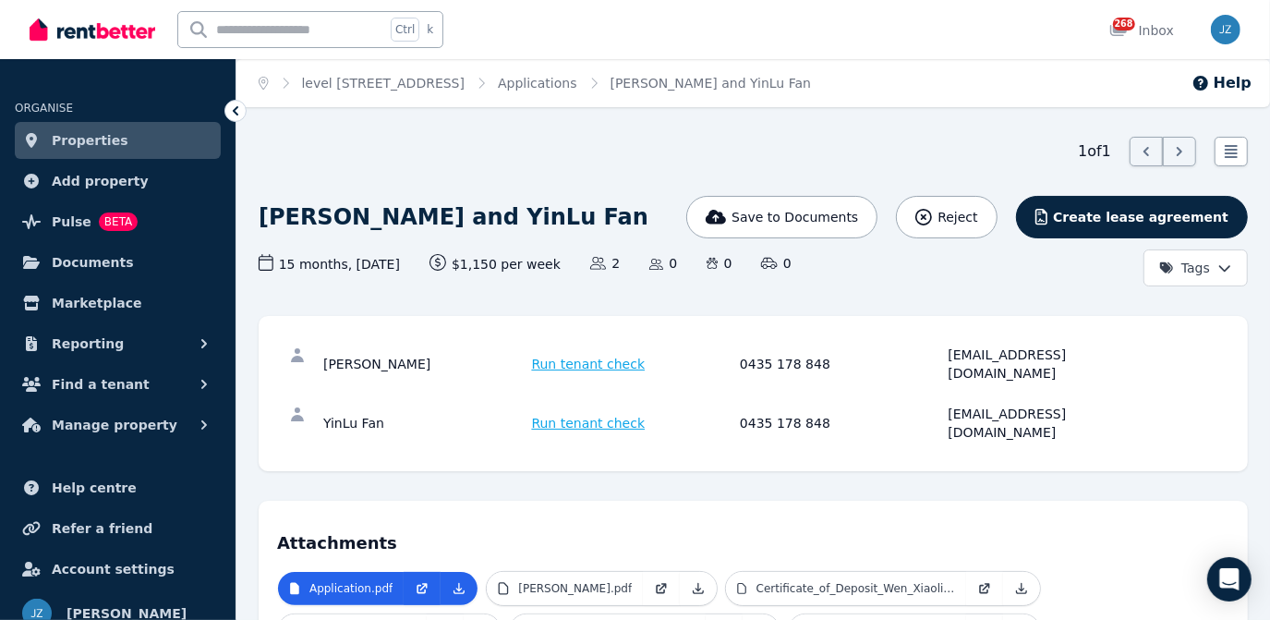 The image size is (1270, 620). Describe the element at coordinates (1131, 217) in the screenshot. I see `button: Create lease agreement` at that location.